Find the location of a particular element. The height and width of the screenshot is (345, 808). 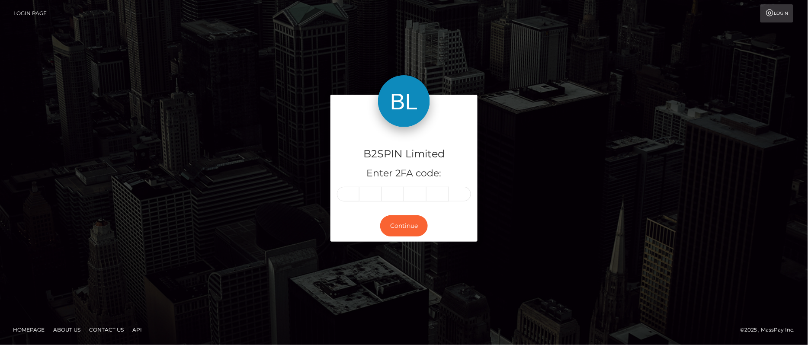

h4: B2SPIN Limited is located at coordinates (404, 154).